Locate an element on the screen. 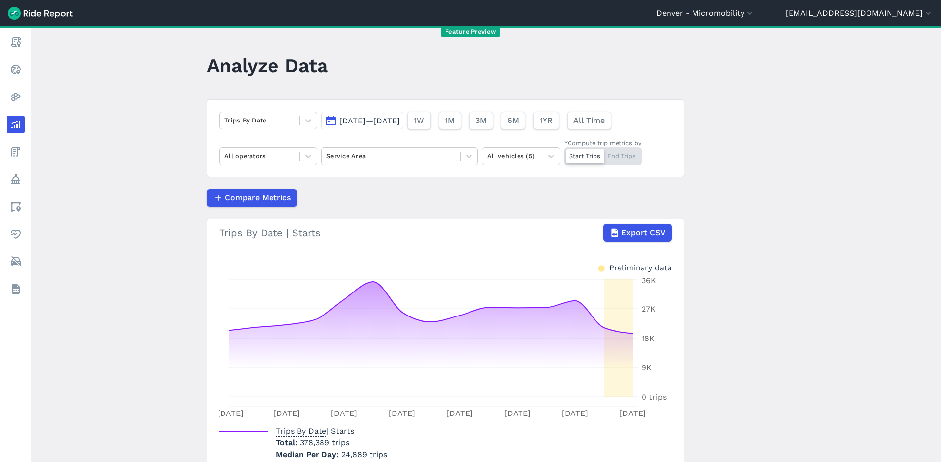 The height and width of the screenshot is (462, 941). button: Export CSV is located at coordinates (637, 233).